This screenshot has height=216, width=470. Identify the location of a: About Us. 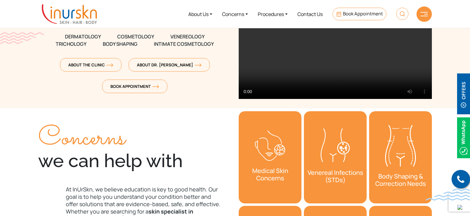
(200, 14).